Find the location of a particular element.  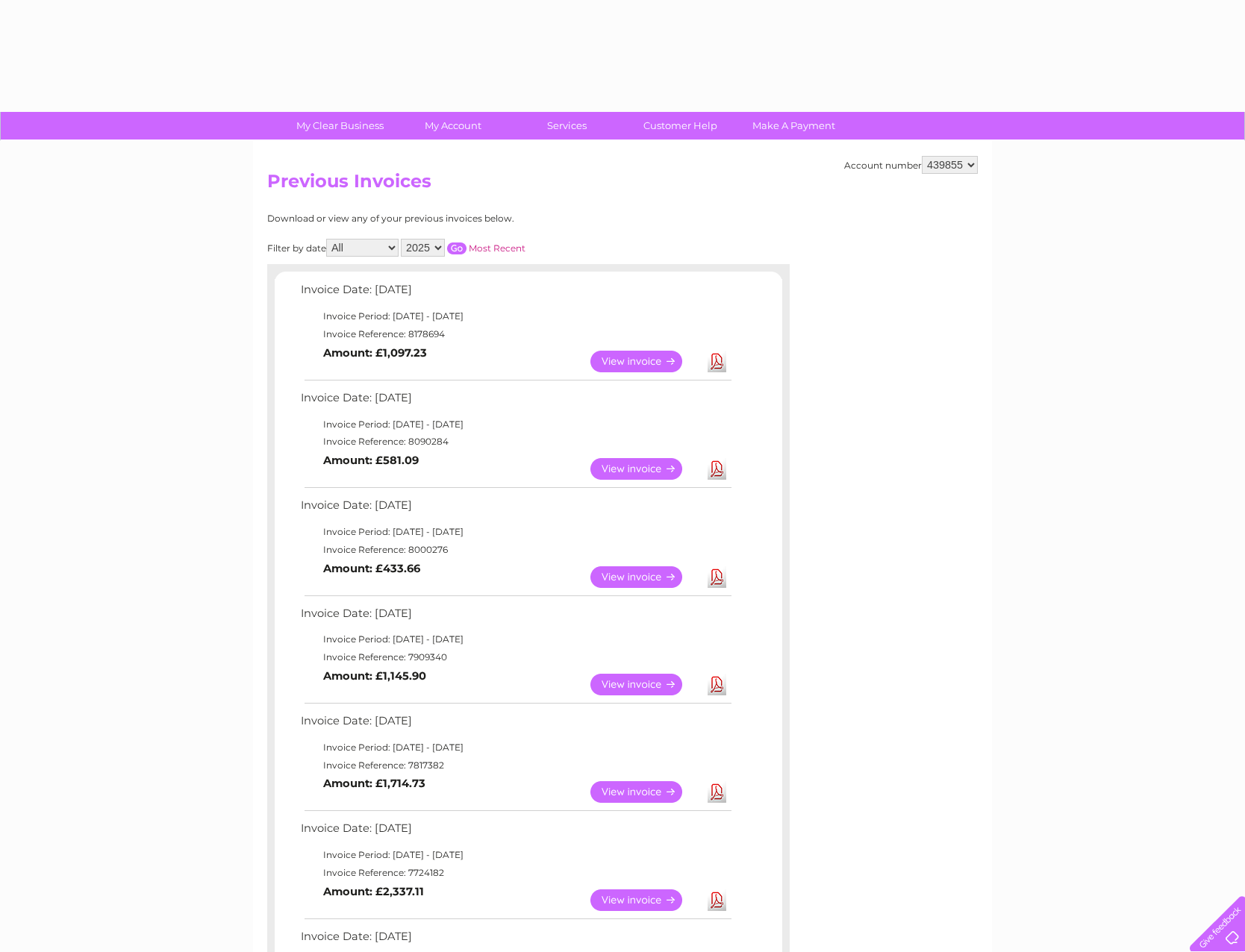

a: Make A Payment is located at coordinates (793, 126).